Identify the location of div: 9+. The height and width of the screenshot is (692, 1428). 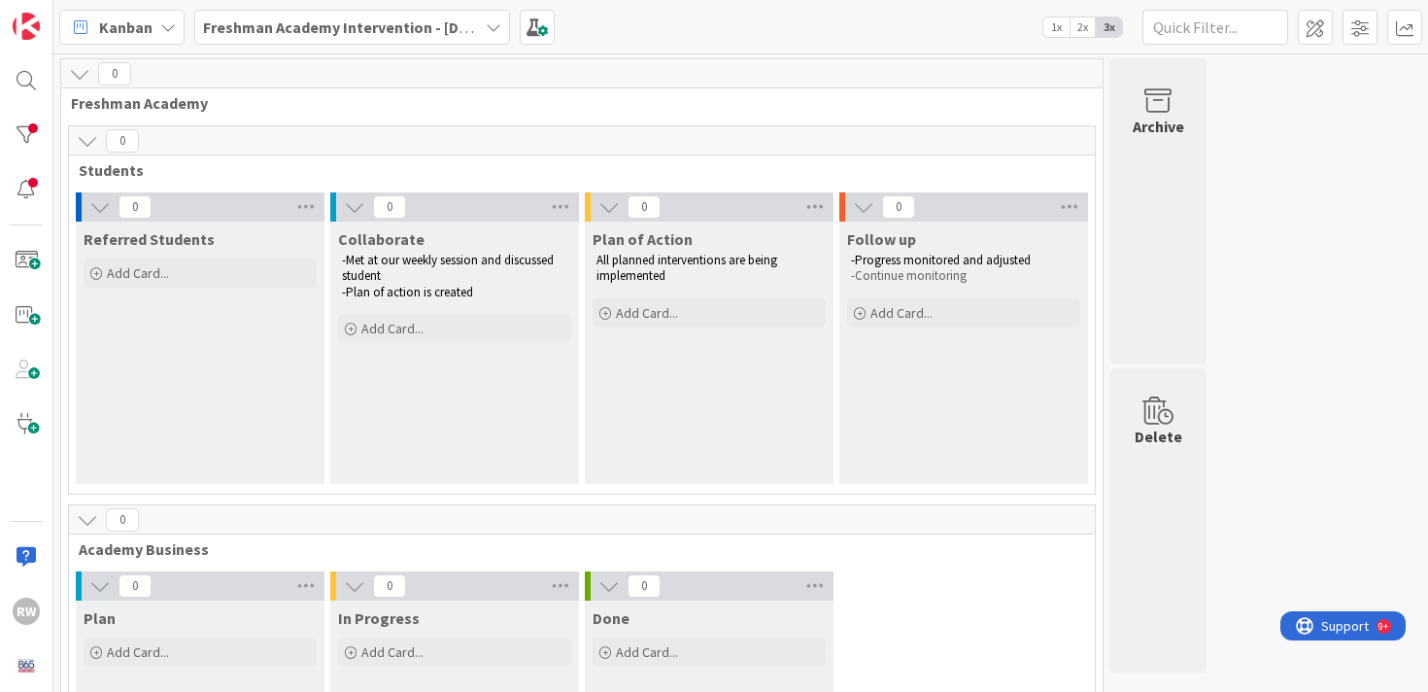
(103, 16).